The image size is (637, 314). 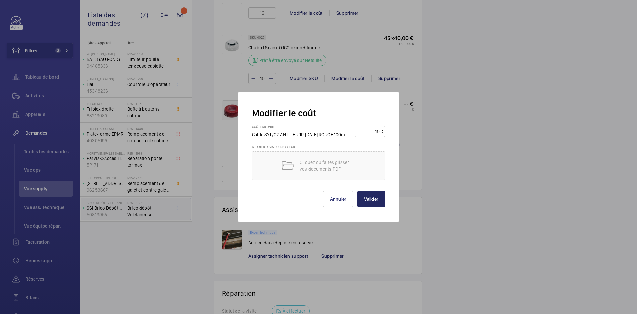 What do you see at coordinates (371, 199) in the screenshot?
I see `button: Valider` at bounding box center [371, 199].